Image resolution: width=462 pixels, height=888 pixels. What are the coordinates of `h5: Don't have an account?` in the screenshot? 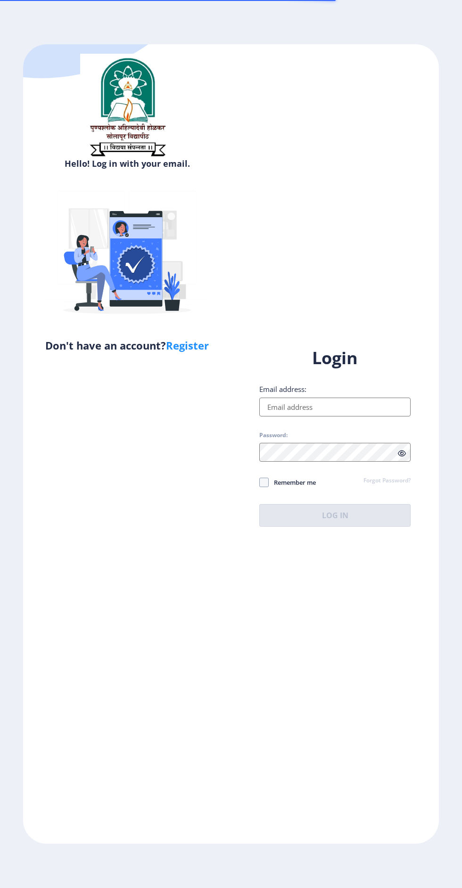 It's located at (127, 345).